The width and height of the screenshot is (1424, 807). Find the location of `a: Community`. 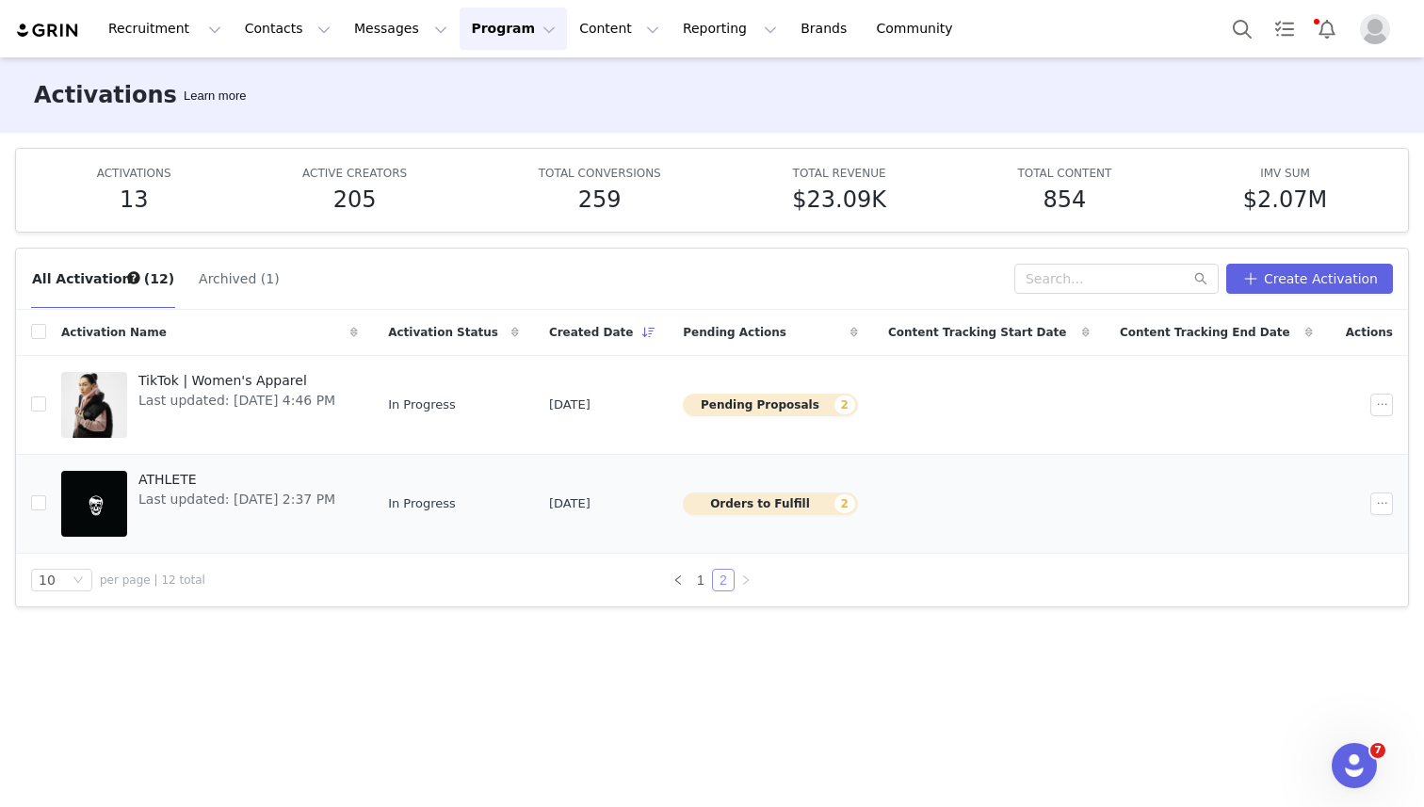

a: Community is located at coordinates (919, 28).